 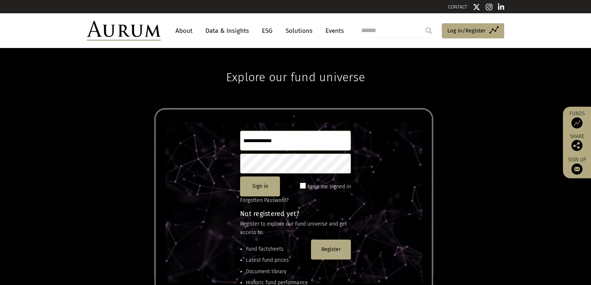 I want to click on img: Sign up to our newsletter, so click(x=577, y=169).